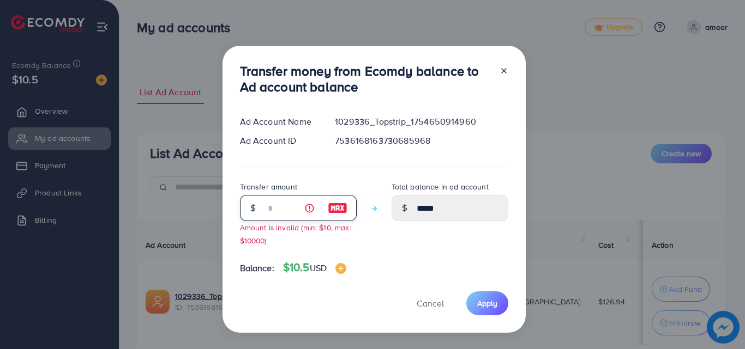  What do you see at coordinates (279, 141) in the screenshot?
I see `div: Ad Account ID` at bounding box center [279, 141].